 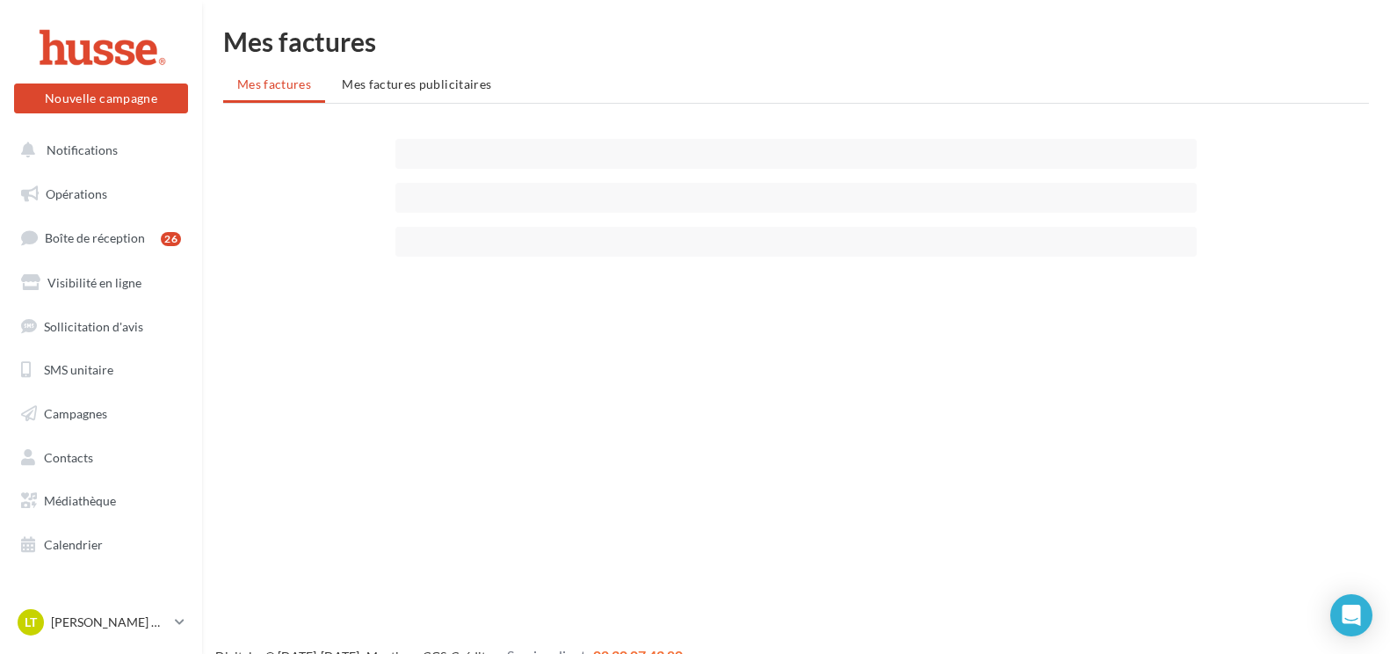 I want to click on a: Boîte de réception26, so click(x=101, y=237).